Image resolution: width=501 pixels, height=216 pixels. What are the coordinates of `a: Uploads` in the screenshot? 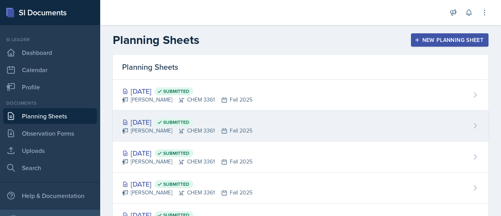 It's located at (50, 150).